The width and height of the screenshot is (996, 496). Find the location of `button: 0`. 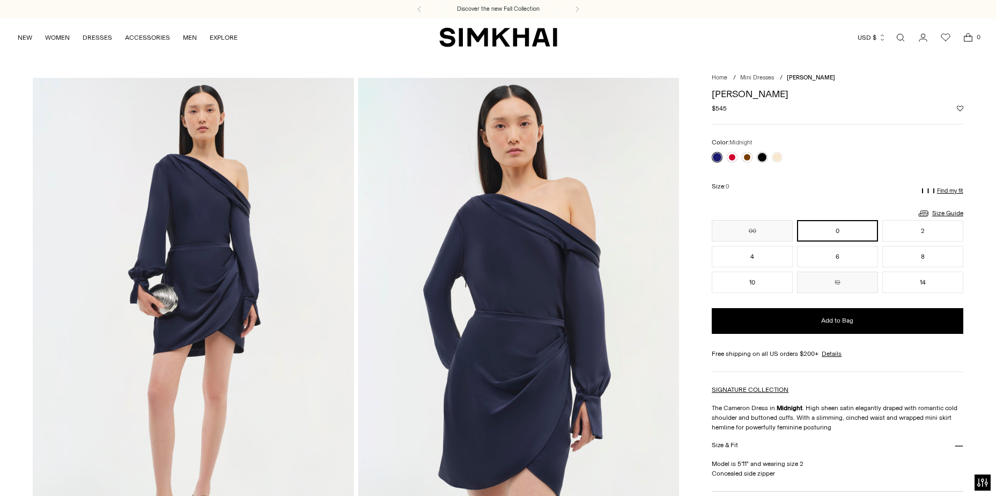

button: 0 is located at coordinates (837, 231).